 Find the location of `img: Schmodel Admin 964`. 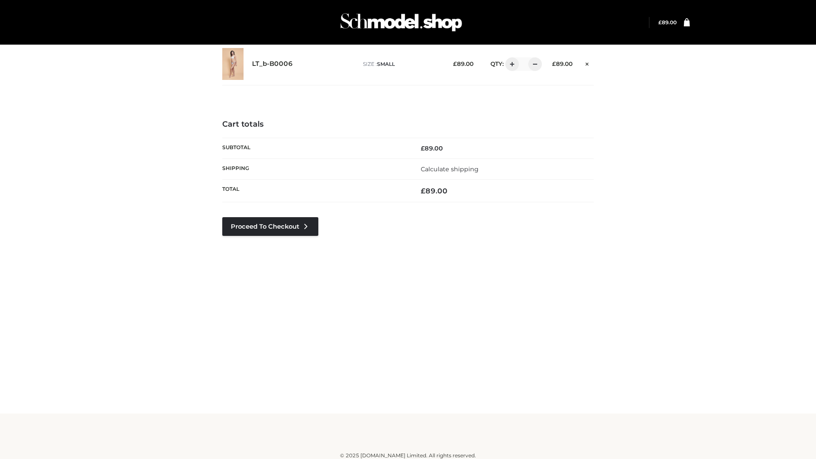

img: Schmodel Admin 964 is located at coordinates (401, 22).